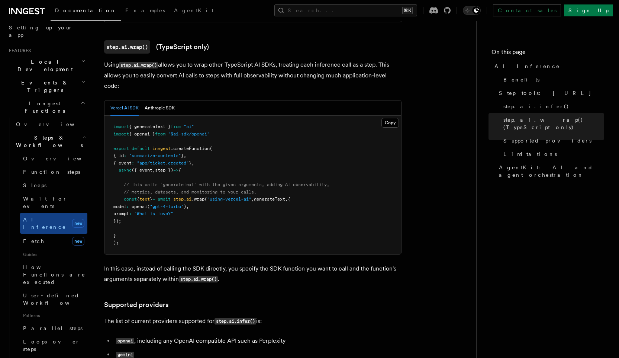 This screenshot has height=358, width=619. What do you see at coordinates (45, 202) in the screenshot?
I see `span: Wait for events` at bounding box center [45, 202].